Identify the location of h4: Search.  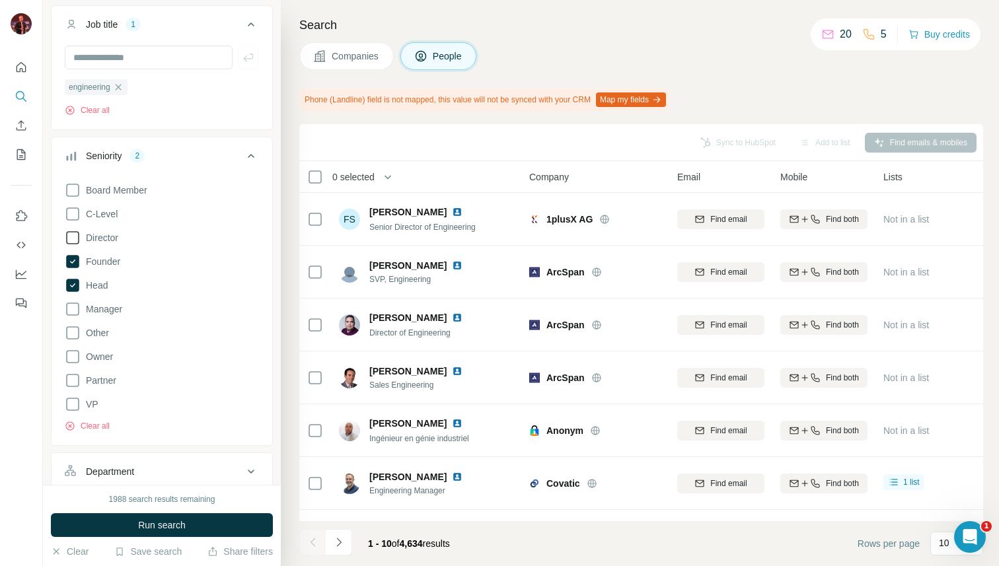
(641, 25).